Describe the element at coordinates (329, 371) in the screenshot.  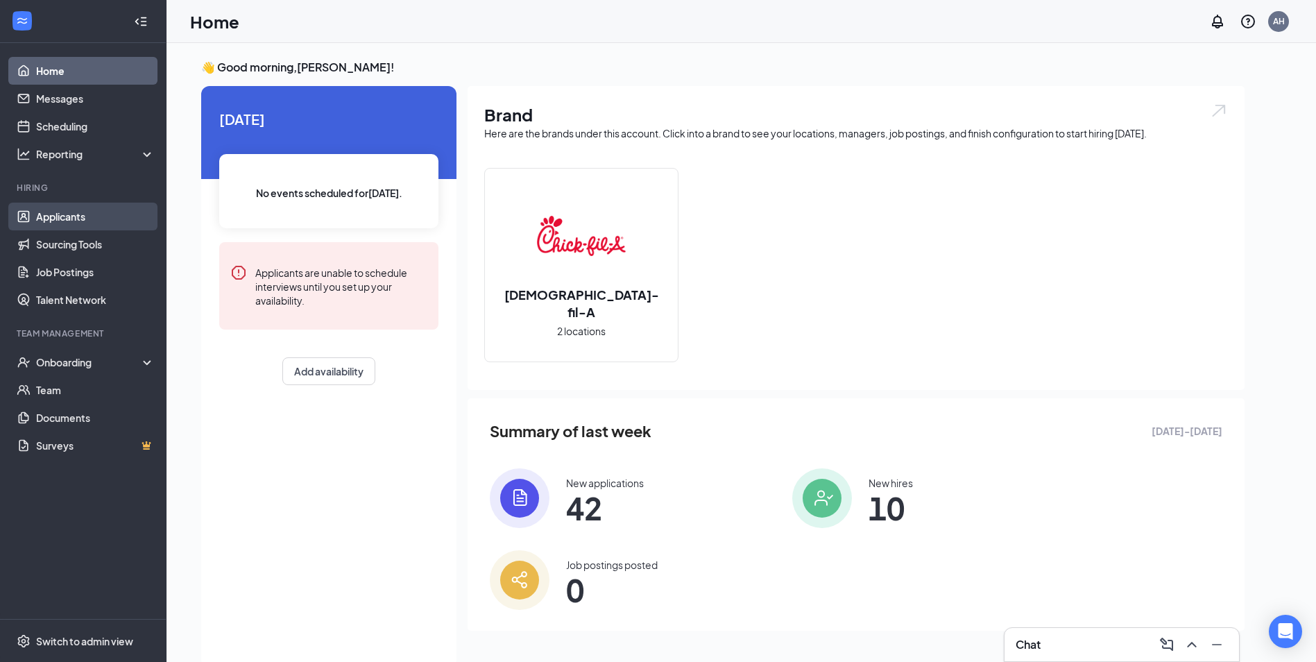
I see `button: Add availability` at that location.